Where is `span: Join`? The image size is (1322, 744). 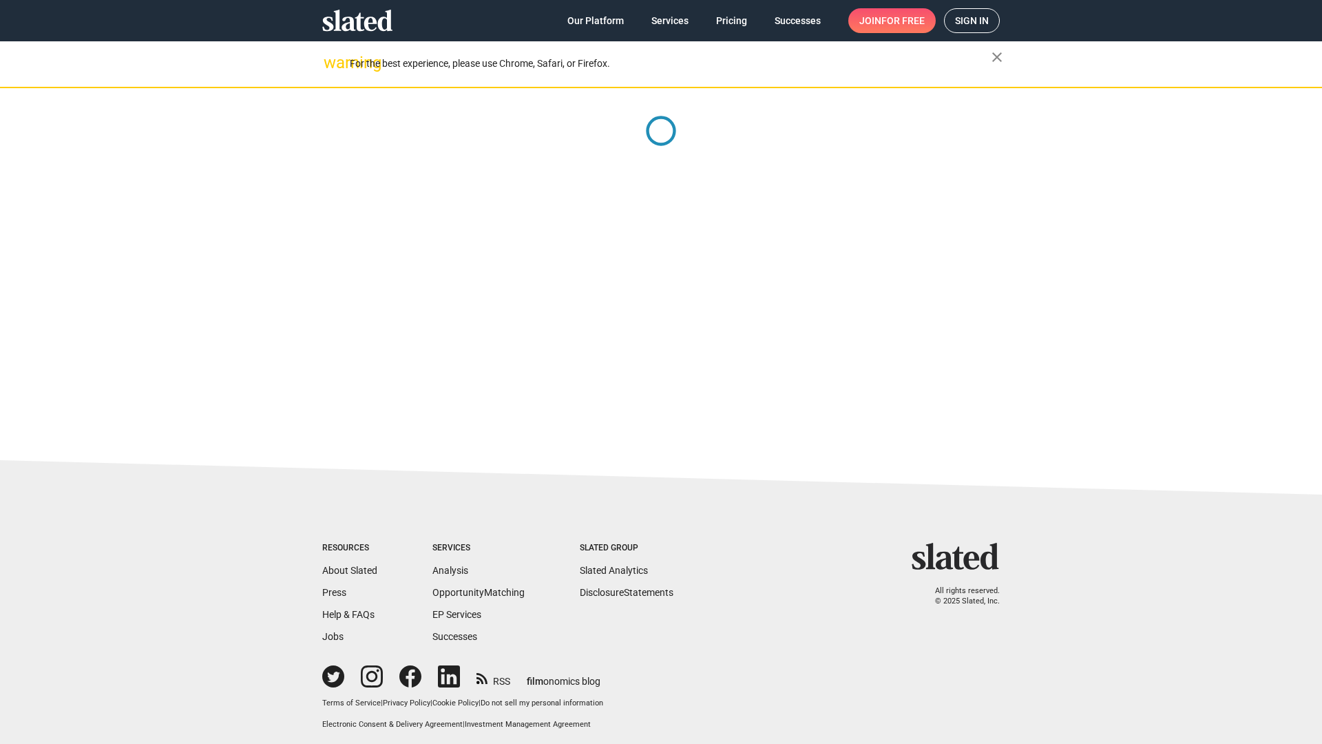
span: Join is located at coordinates (892, 21).